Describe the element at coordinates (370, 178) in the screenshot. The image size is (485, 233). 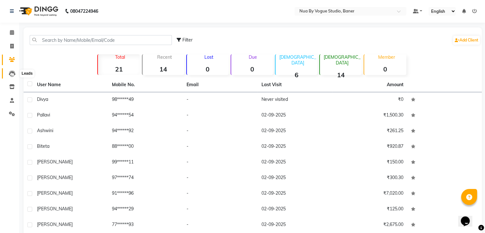
I see `td: ₹300.30` at that location.